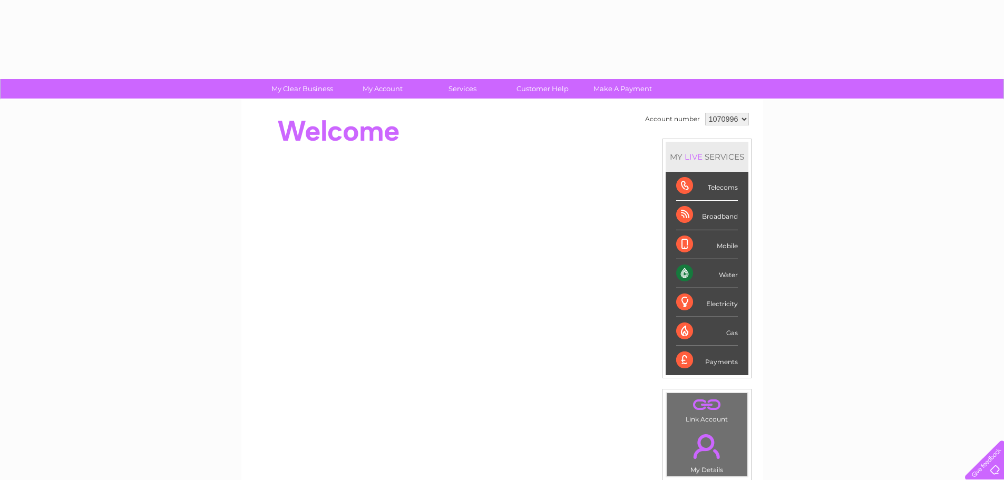 This screenshot has height=480, width=1004. Describe the element at coordinates (462, 89) in the screenshot. I see `a: Services` at that location.